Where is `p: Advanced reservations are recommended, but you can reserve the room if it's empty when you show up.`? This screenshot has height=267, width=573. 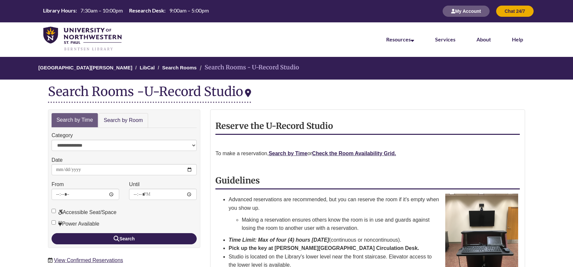 p: Advanced reservations are recommended, but you can reserve the room if it's empty when you show up. is located at coordinates (374, 203).